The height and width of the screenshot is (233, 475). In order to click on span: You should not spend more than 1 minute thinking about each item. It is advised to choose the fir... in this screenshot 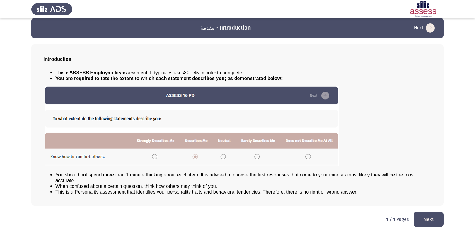, I will do `click(235, 178)`.